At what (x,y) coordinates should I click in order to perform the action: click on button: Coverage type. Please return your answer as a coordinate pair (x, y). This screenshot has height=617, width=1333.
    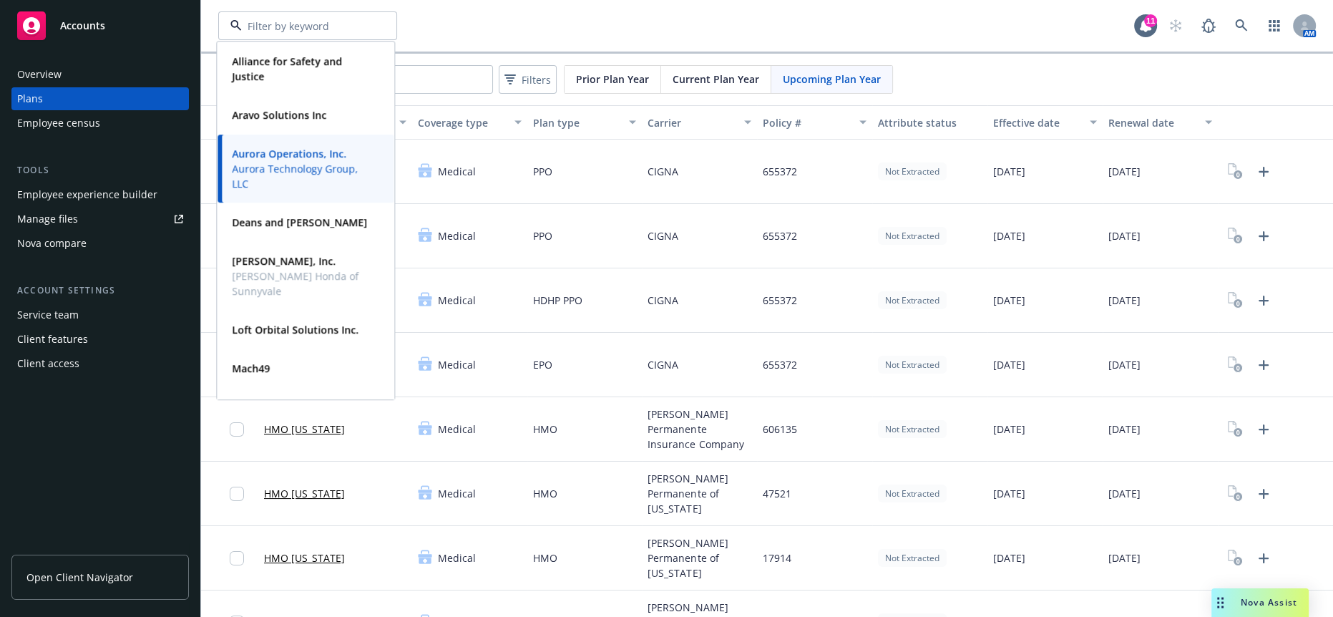
    Looking at the image, I should click on (469, 122).